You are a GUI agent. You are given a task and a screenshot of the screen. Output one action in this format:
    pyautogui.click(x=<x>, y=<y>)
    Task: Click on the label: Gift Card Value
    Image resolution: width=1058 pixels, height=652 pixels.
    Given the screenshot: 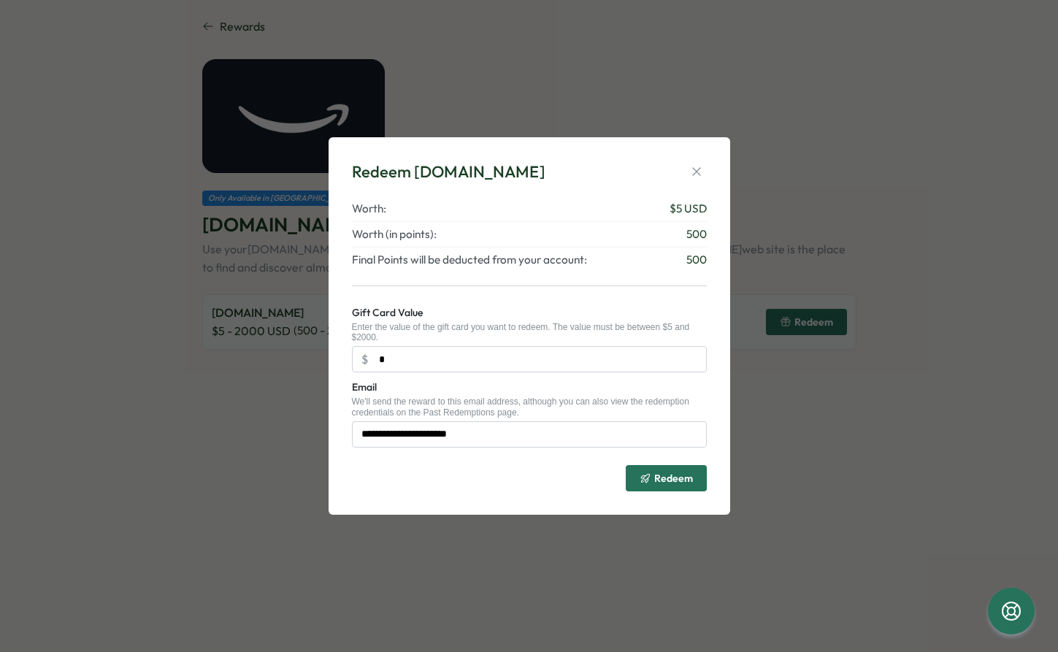 What is the action you would take?
    pyautogui.click(x=387, y=313)
    